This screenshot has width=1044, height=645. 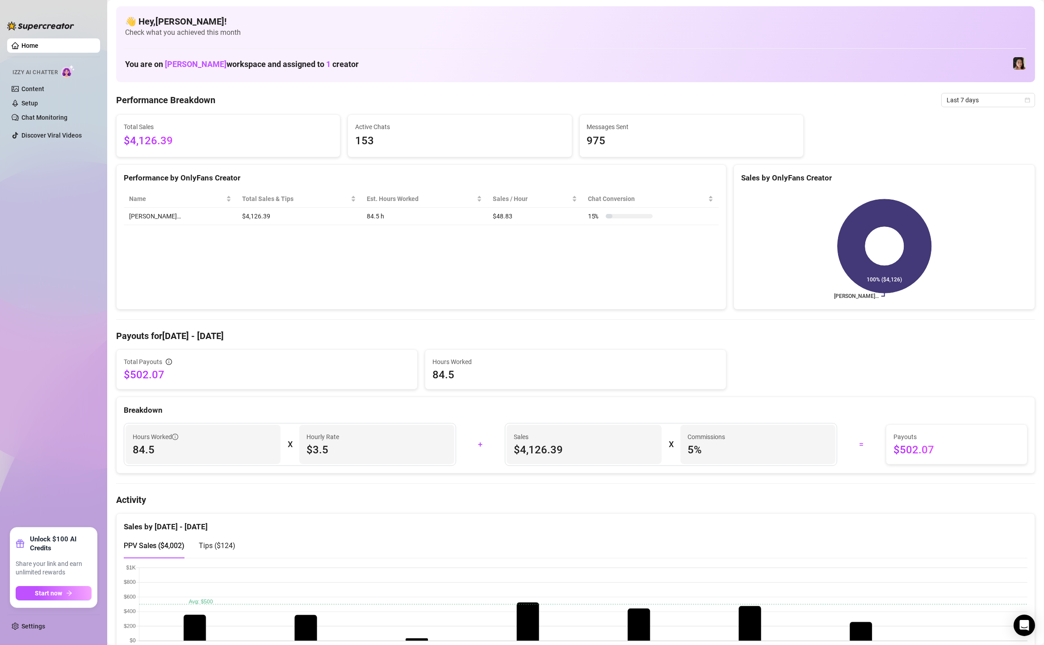 What do you see at coordinates (30, 46) in the screenshot?
I see `a: Home` at bounding box center [30, 46].